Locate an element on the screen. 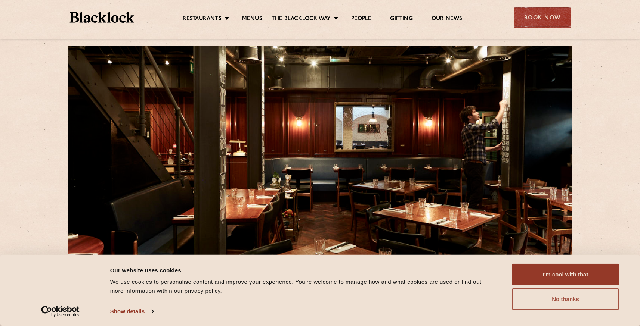 This screenshot has width=640, height=326. button: No thanks is located at coordinates (565, 299).